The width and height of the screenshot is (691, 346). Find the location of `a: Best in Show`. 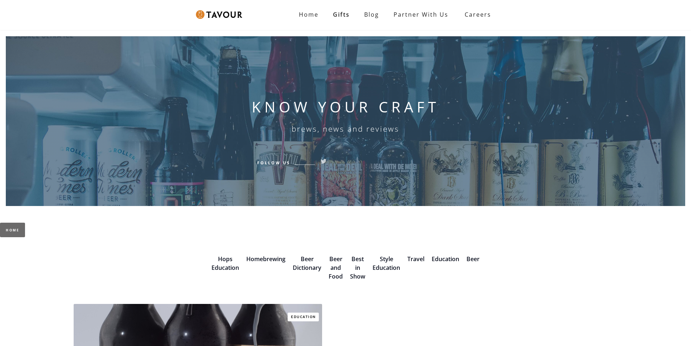

a: Best in Show is located at coordinates (358, 268).